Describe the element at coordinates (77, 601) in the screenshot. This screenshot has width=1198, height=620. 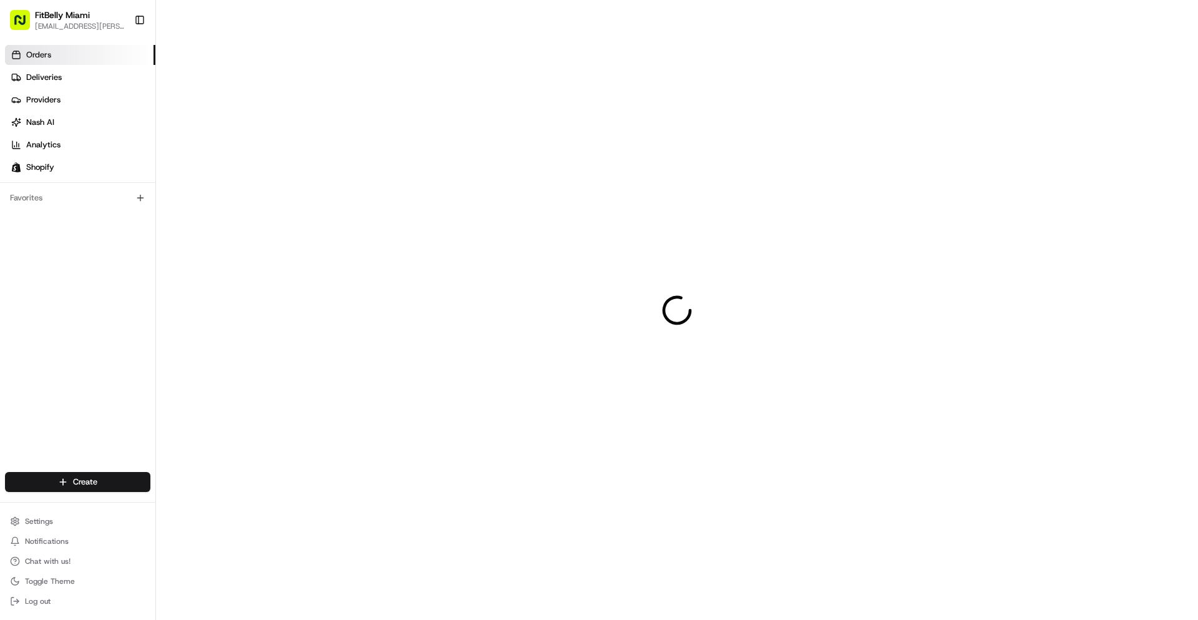
I see `button: Log out` at that location.